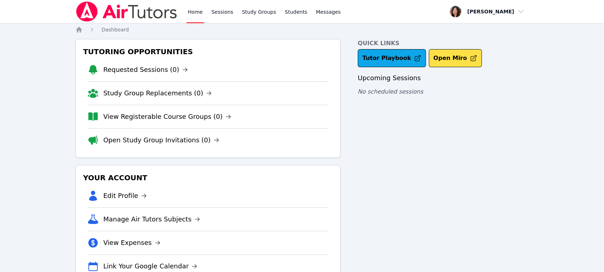  Describe the element at coordinates (208, 52) in the screenshot. I see `h3: Tutoring Opportunities` at that location.